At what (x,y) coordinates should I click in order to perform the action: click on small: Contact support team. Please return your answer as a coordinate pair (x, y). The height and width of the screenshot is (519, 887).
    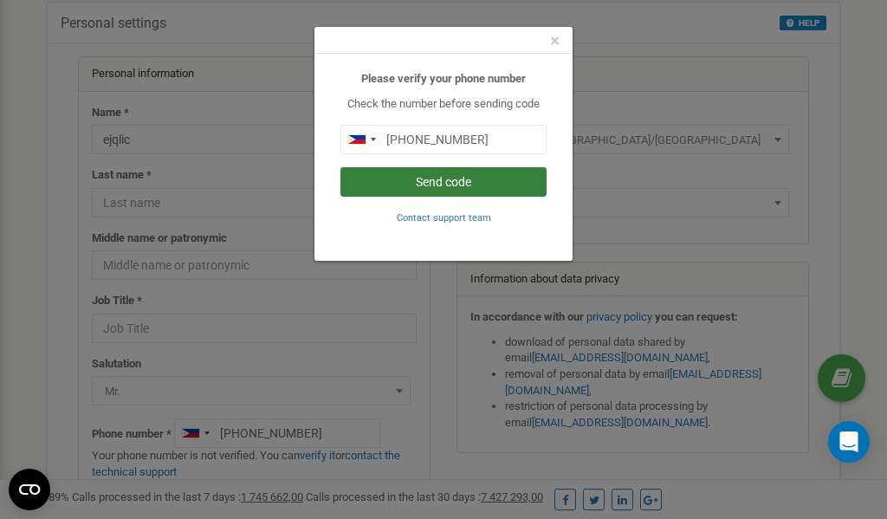
    Looking at the image, I should click on (443, 217).